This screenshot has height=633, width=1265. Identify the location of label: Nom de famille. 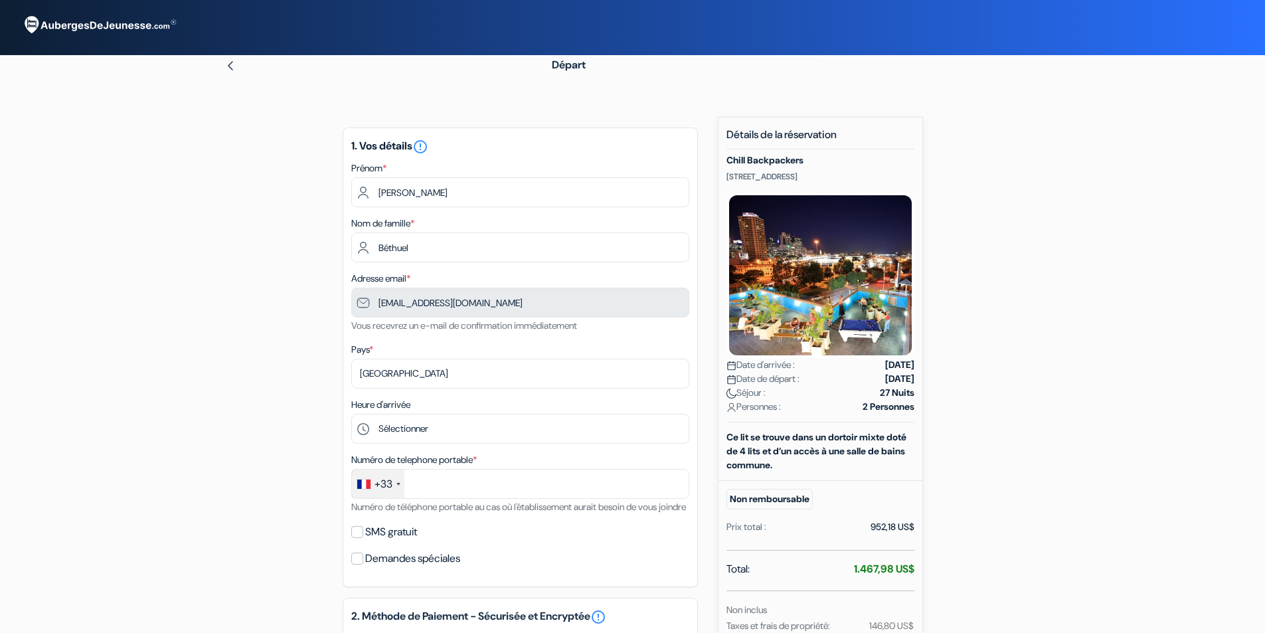
(383, 223).